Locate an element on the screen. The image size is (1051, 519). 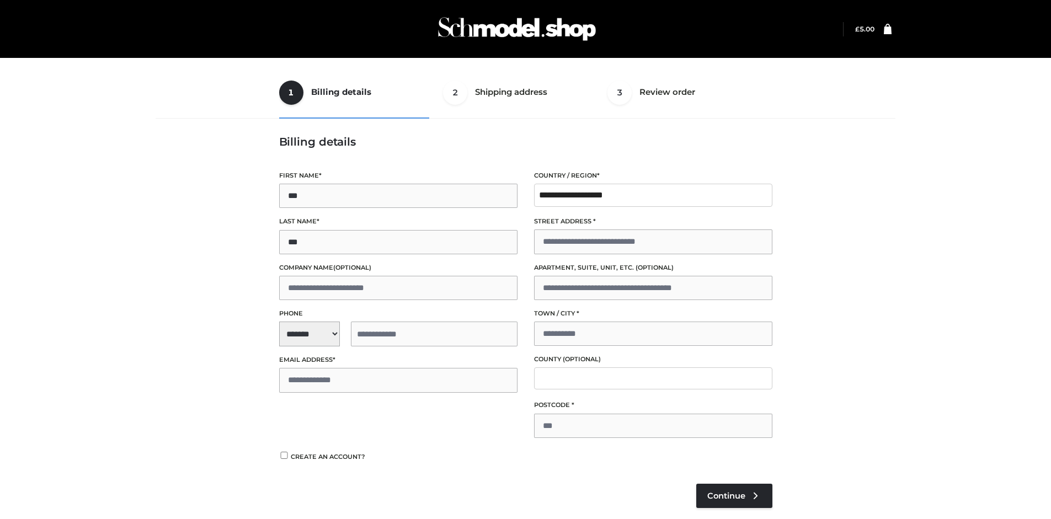
label: County is located at coordinates (653, 359).